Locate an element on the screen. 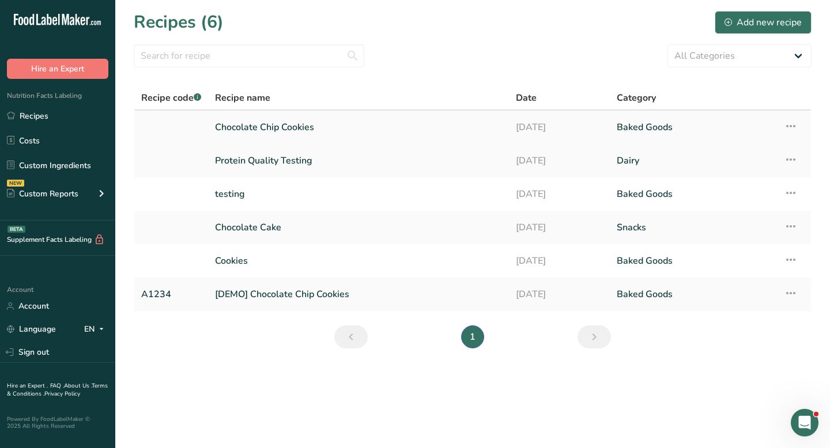  span: Recipe code is located at coordinates (171, 98).